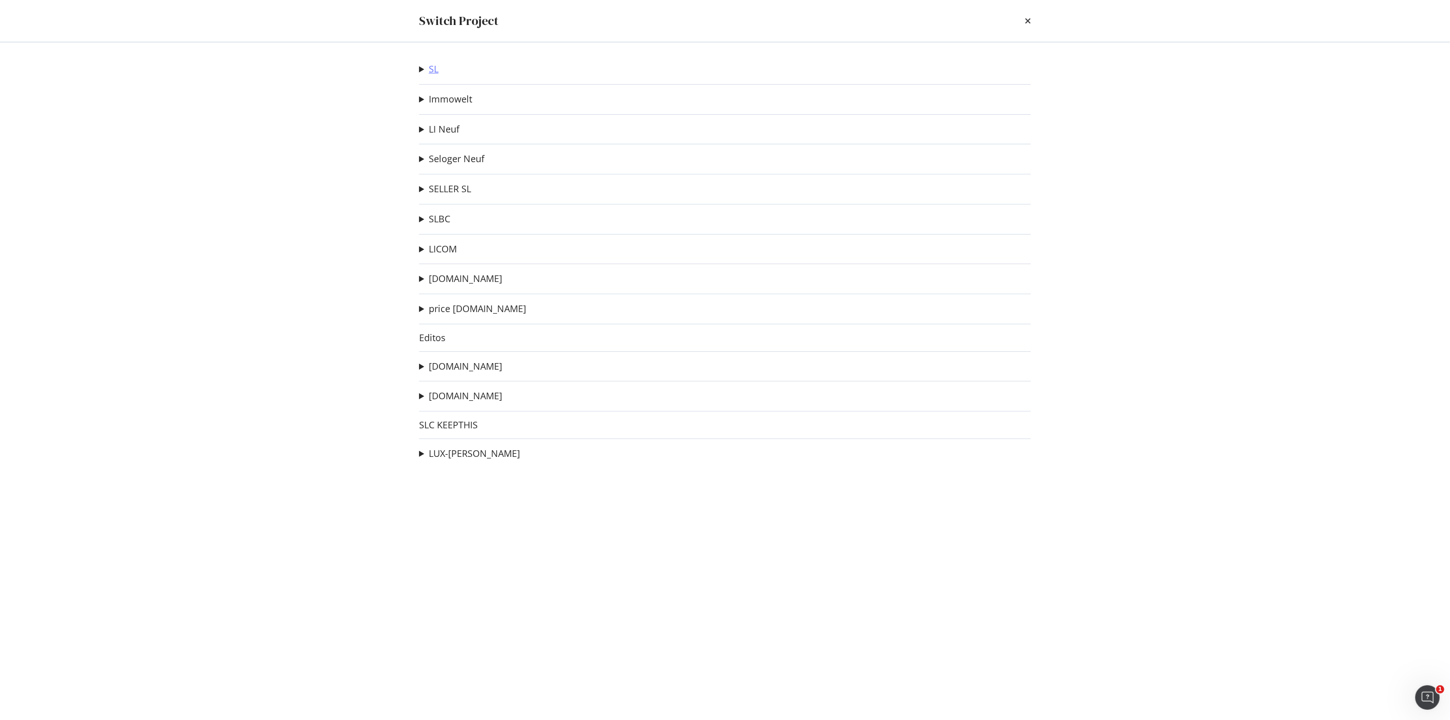  Describe the element at coordinates (438, 249) in the screenshot. I see `summary: LICOM` at that location.